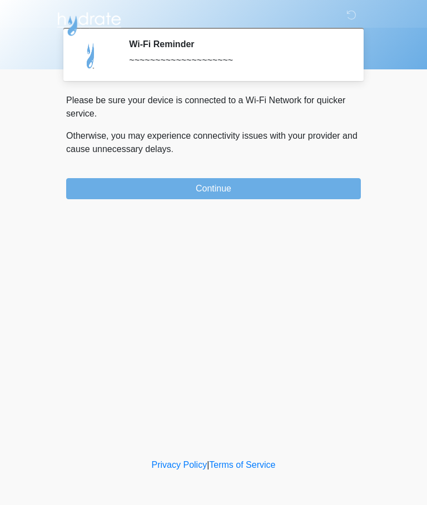 This screenshot has width=427, height=505. I want to click on p: Otherwise, you may experience connectivity issues with your provider and cause unnecessary delays, so click(213, 143).